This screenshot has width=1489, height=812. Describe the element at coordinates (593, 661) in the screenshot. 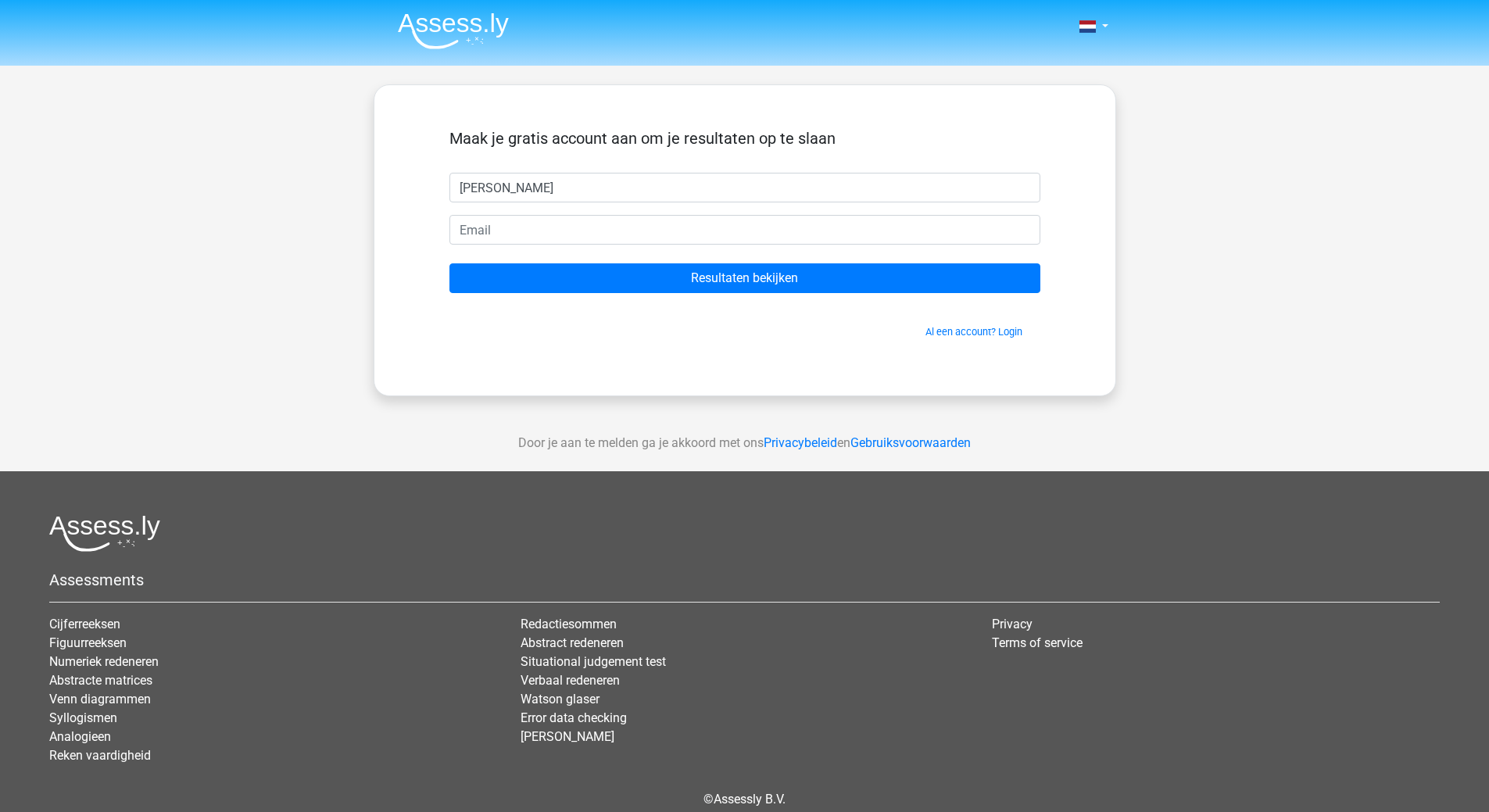

I see `a: Situational judgement test` at that location.